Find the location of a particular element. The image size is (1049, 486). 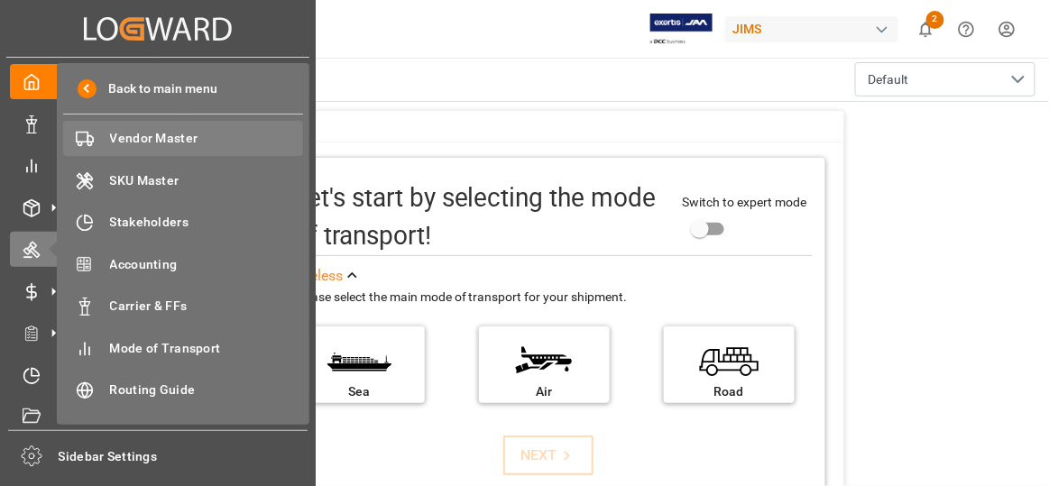

a: Stakeholders is located at coordinates (183, 222).